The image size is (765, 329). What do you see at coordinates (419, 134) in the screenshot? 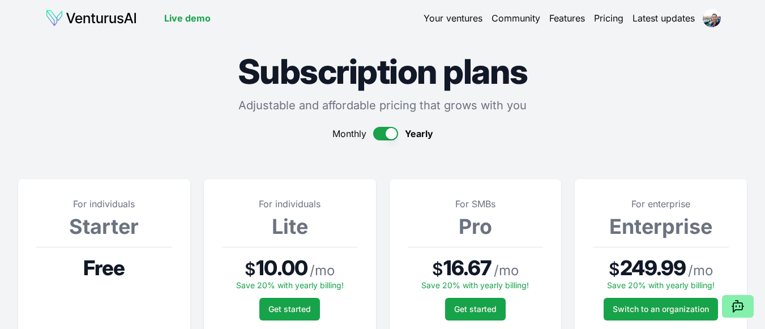
I see `span: Yearly` at bounding box center [419, 134].